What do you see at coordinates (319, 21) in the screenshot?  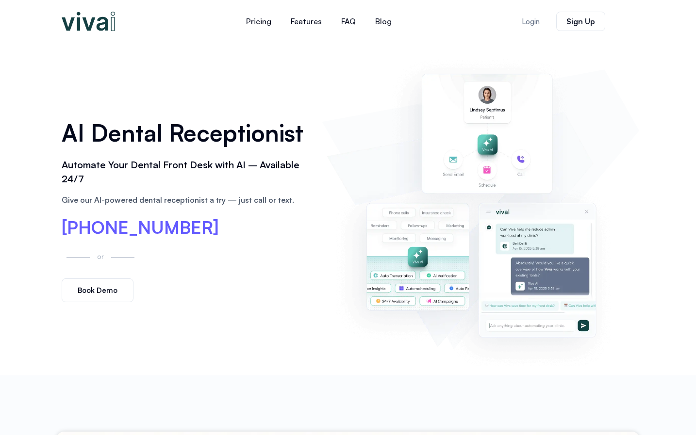 I see `nav: Menu` at bounding box center [319, 21].